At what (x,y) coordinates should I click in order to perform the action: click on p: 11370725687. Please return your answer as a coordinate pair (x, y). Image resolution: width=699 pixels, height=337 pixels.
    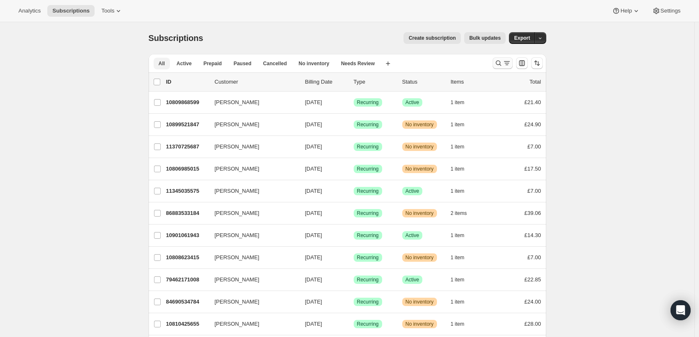
    Looking at the image, I should click on (187, 147).